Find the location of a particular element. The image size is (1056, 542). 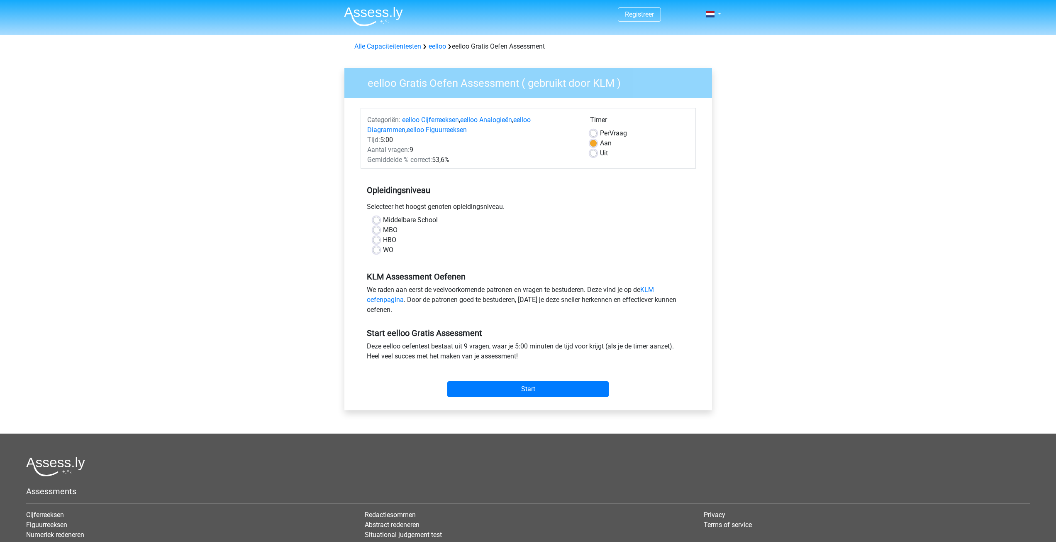

label: Vraag is located at coordinates (613, 133).